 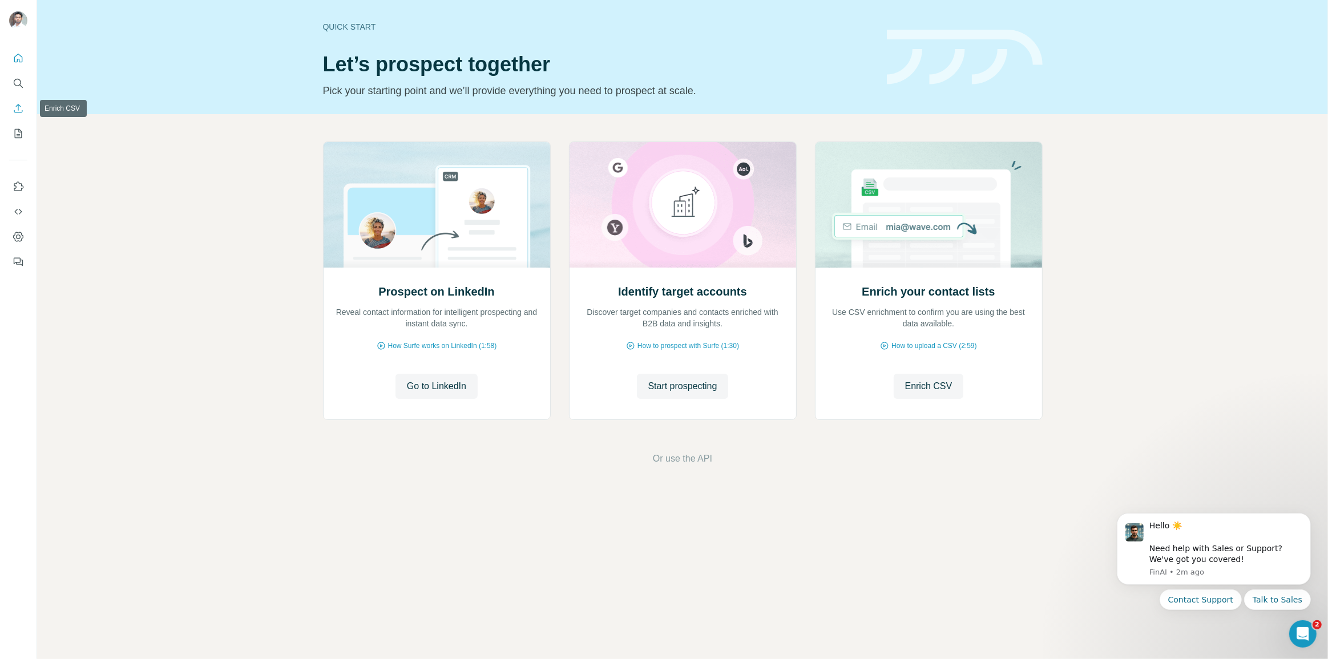 What do you see at coordinates (35, 33) in the screenshot?
I see `img: Profile image for FinAI` at bounding box center [35, 33].